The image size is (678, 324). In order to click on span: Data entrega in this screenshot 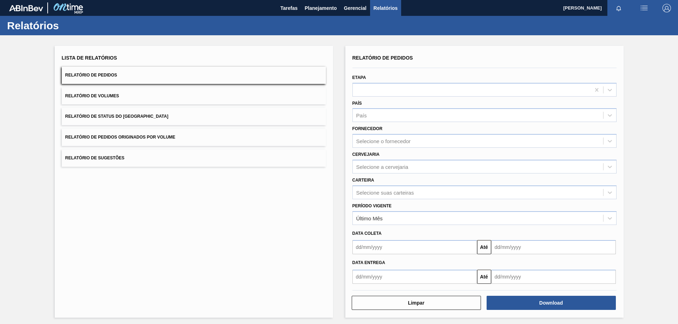, I will do `click(368, 263)`.